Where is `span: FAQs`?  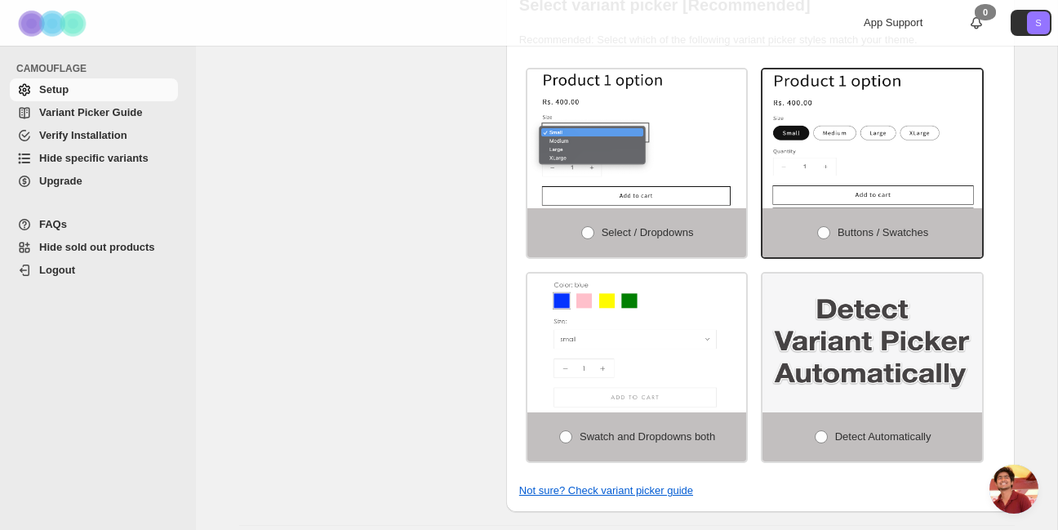 span: FAQs is located at coordinates (53, 224).